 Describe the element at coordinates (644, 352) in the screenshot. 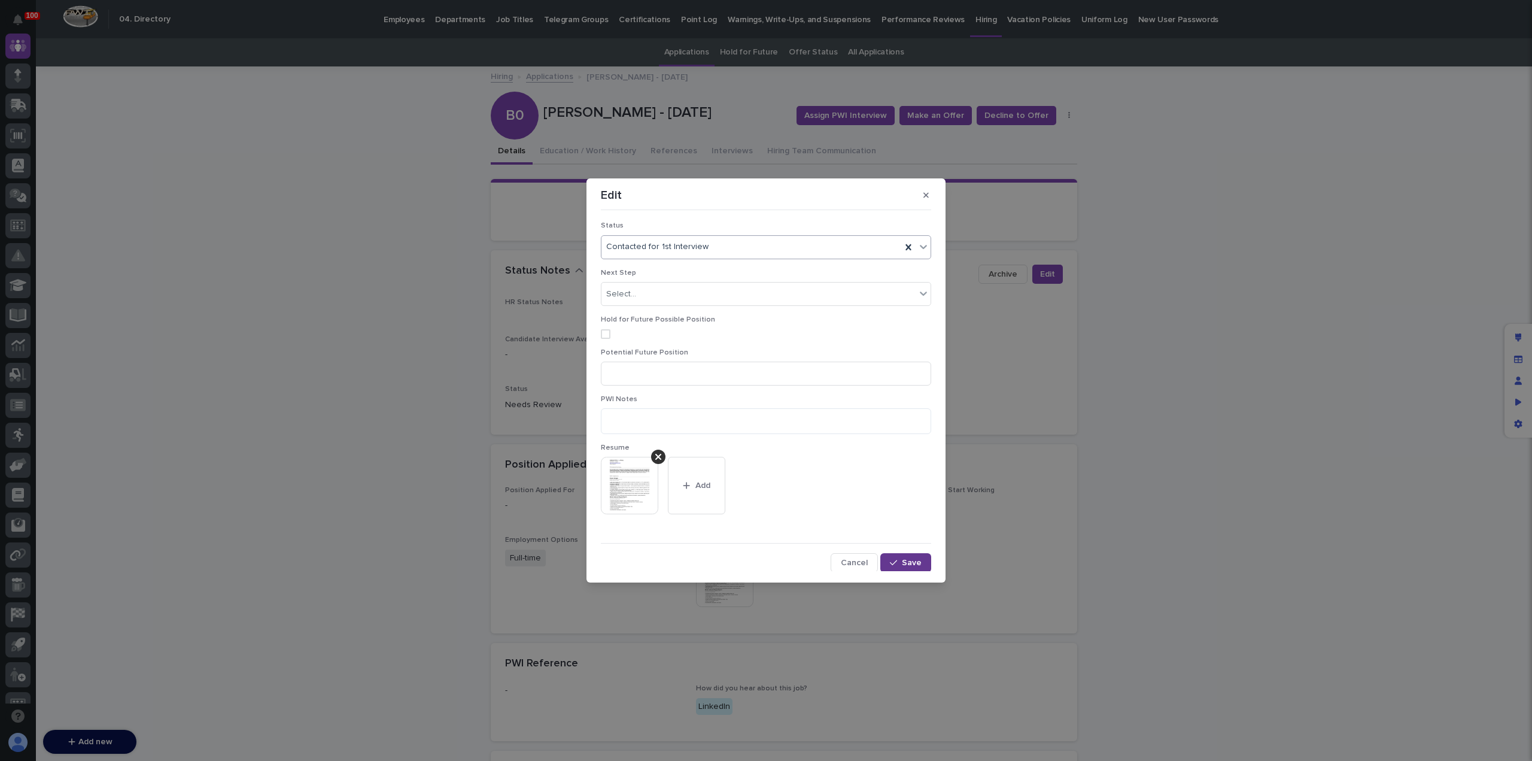

I see `span: Potential Future Position` at that location.